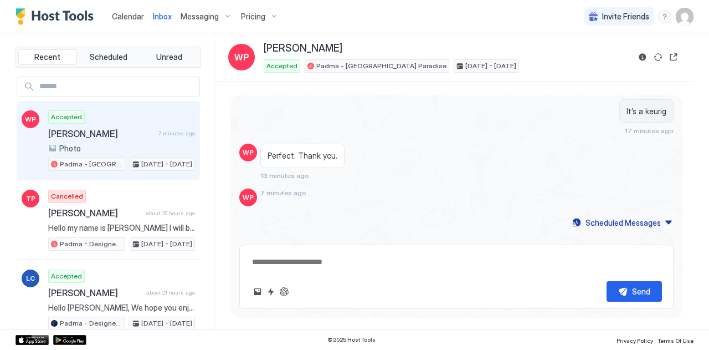  Describe the element at coordinates (641, 291) in the screenshot. I see `div: Send` at that location.